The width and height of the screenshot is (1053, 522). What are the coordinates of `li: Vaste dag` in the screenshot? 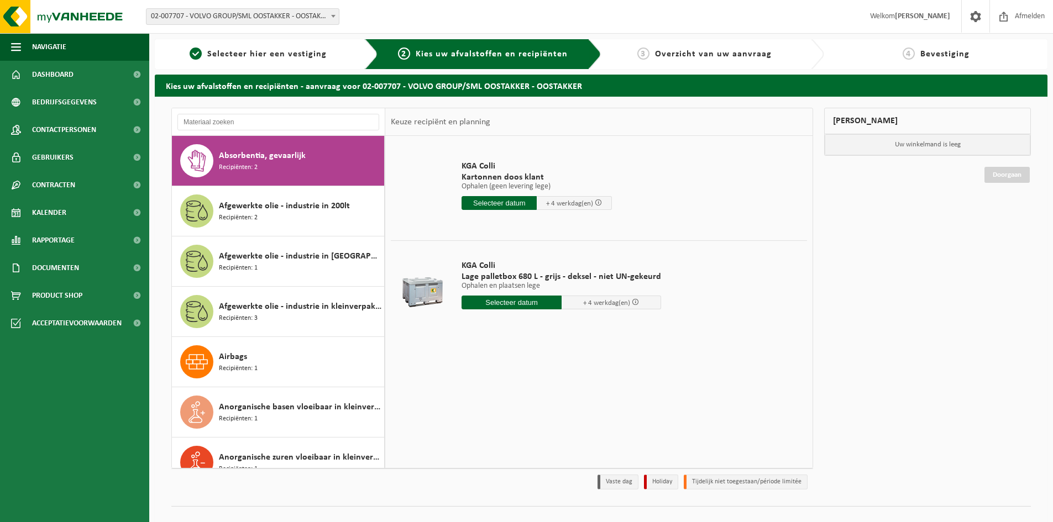 It's located at (618, 482).